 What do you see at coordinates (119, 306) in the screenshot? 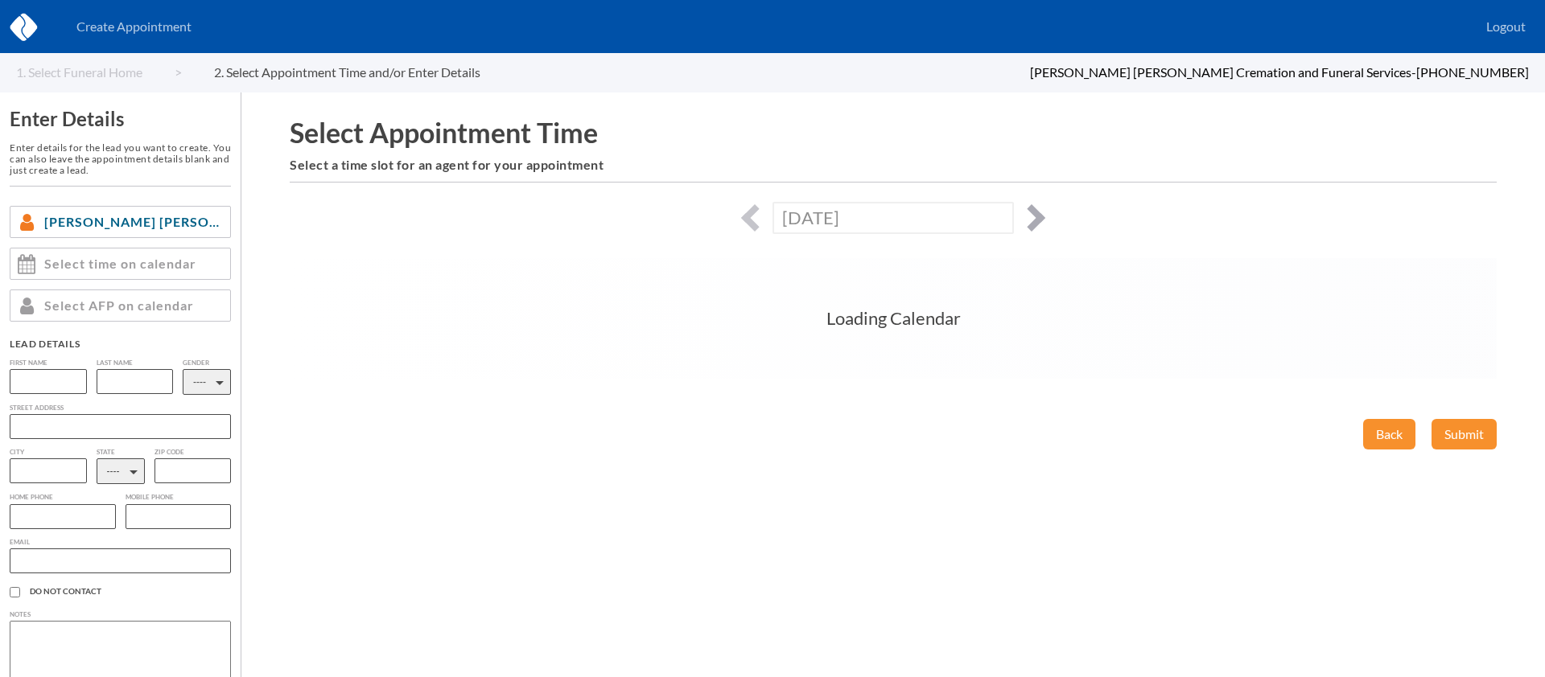
I see `span: Select AFP on calendar` at bounding box center [119, 306].